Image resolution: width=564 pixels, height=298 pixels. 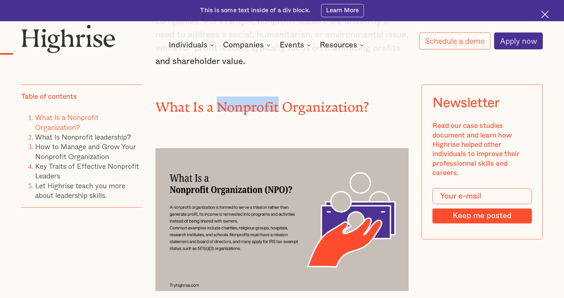 What do you see at coordinates (85, 151) in the screenshot?
I see `a: How to Manage and Grow Your Nonprofit Organization` at bounding box center [85, 151].